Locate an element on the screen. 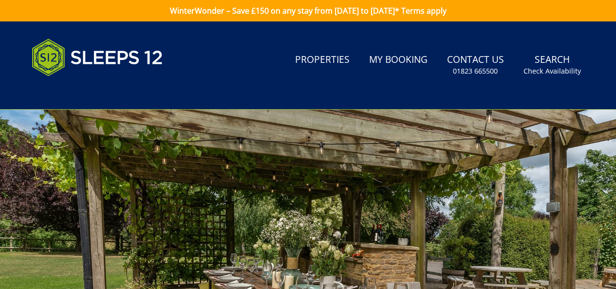 The image size is (616, 289). img: Sleeps 12 is located at coordinates (97, 57).